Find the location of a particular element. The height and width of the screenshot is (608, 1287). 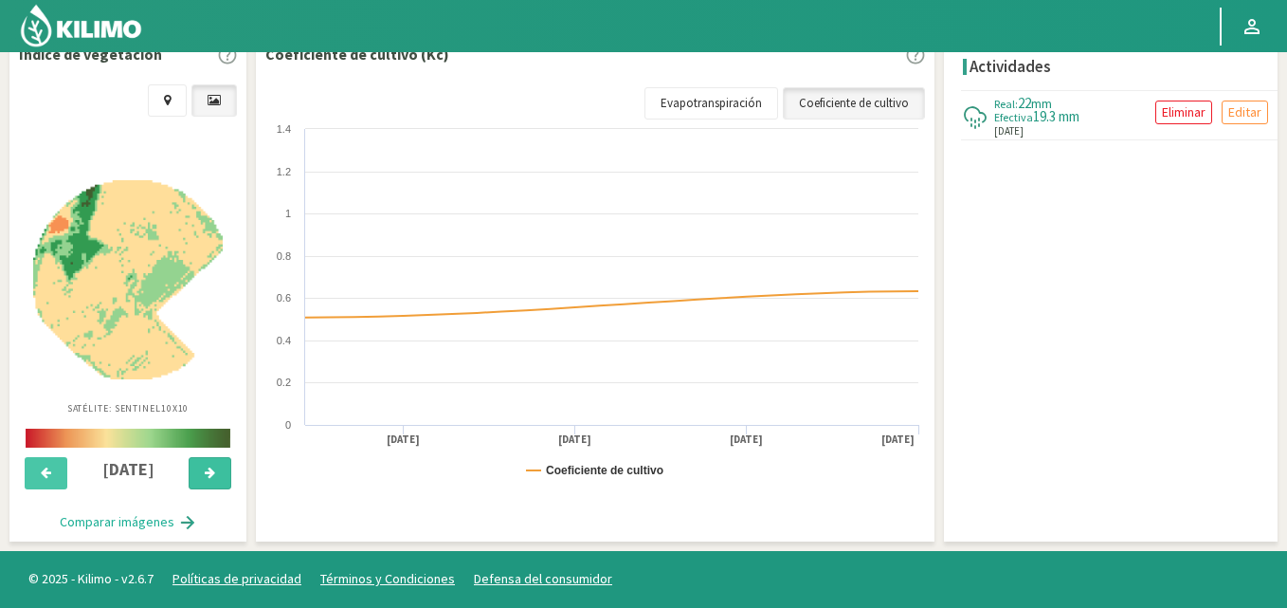

a: Evapotranspiración is located at coordinates (711, 103).